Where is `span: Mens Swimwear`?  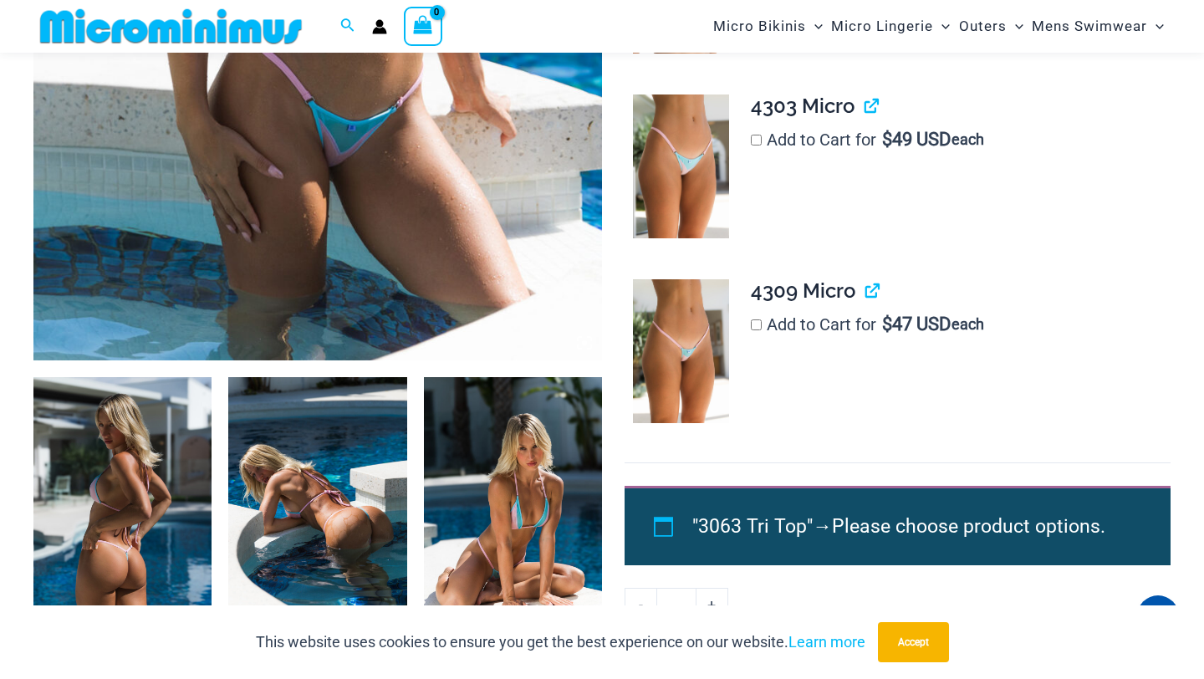
span: Mens Swimwear is located at coordinates (1089, 26).